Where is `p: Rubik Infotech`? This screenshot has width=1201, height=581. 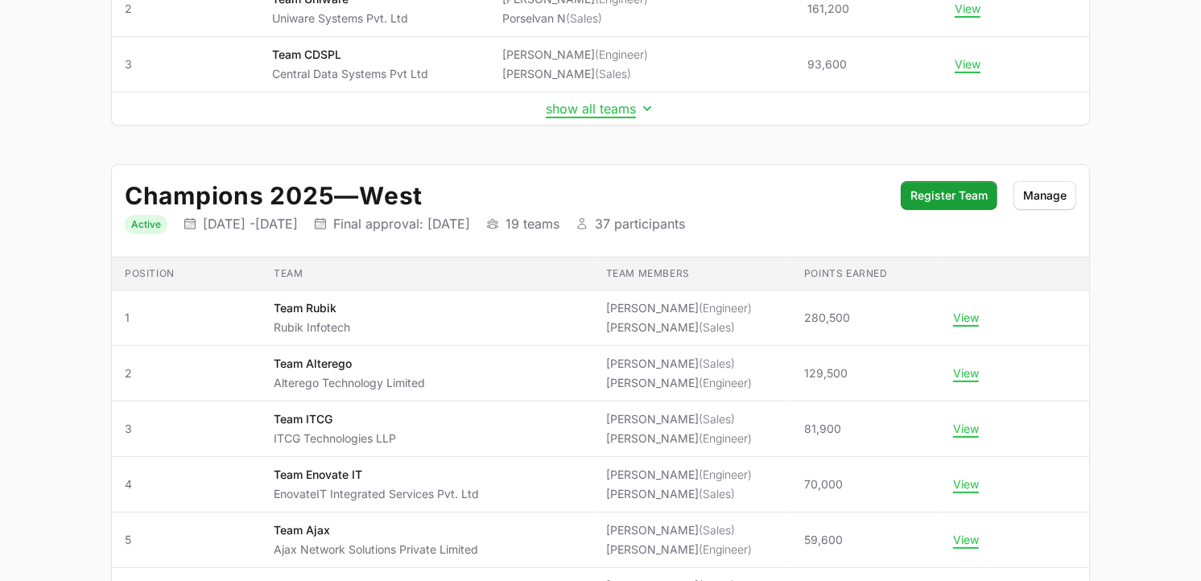 p: Rubik Infotech is located at coordinates (312, 328).